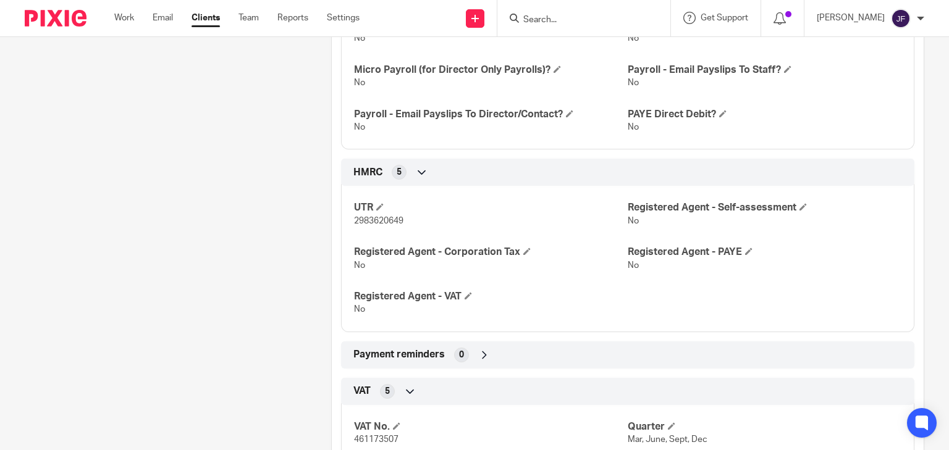 The height and width of the screenshot is (450, 949). What do you see at coordinates (491, 252) in the screenshot?
I see `h4: Registered Agent - Corporation Tax` at bounding box center [491, 252].